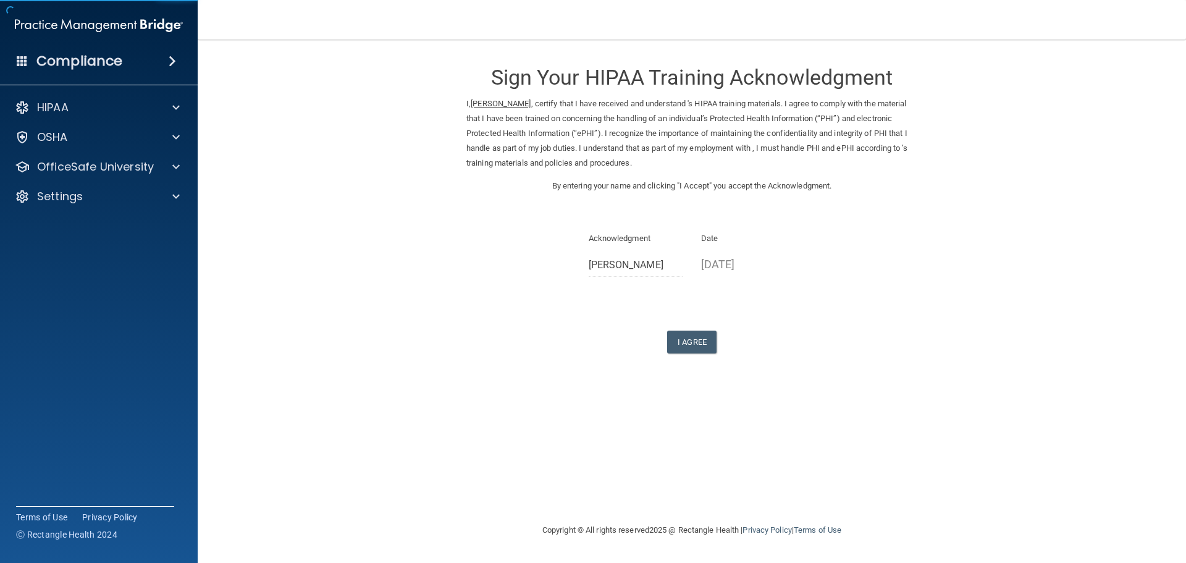 The height and width of the screenshot is (563, 1186). What do you see at coordinates (52, 107) in the screenshot?
I see `p: HIPAA` at bounding box center [52, 107].